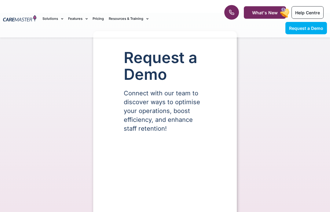 The height and width of the screenshot is (212, 330). Describe the element at coordinates (53, 19) in the screenshot. I see `a: Solutions` at that location.